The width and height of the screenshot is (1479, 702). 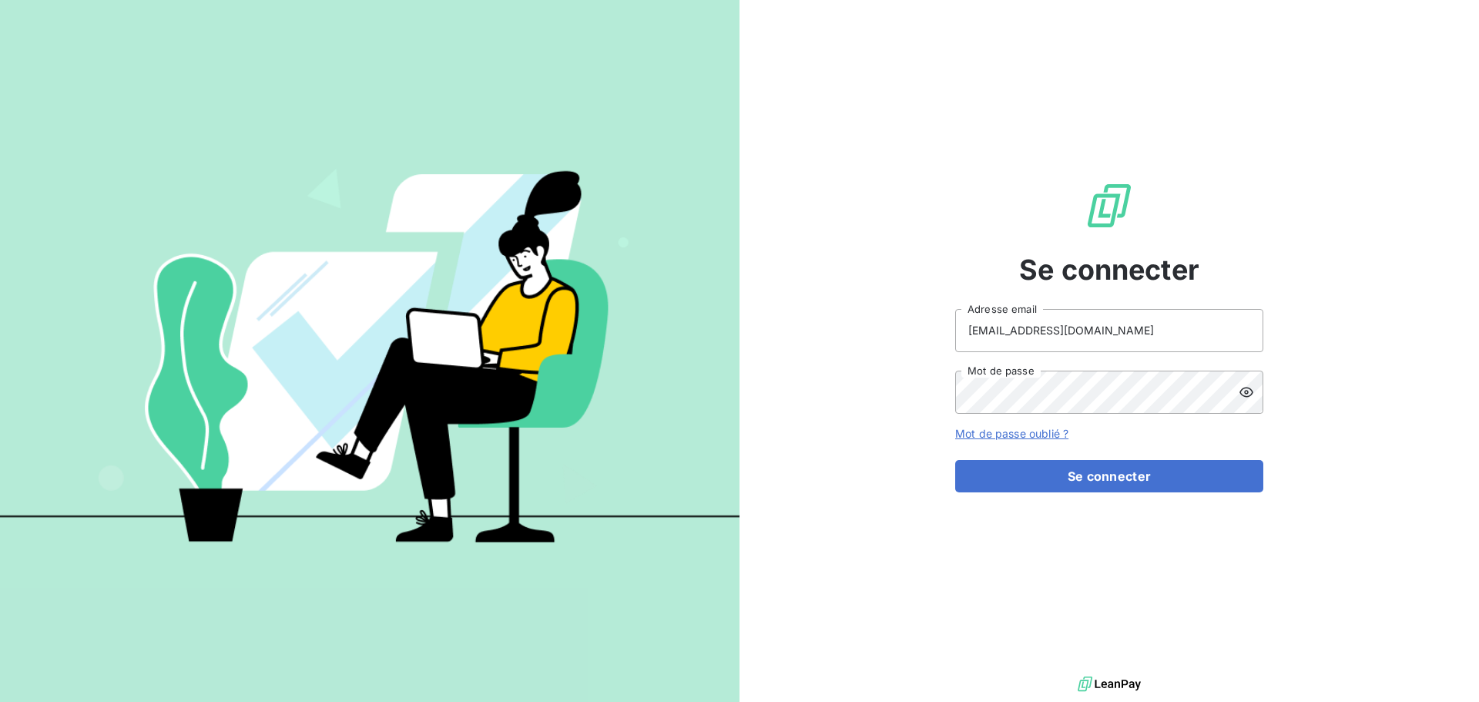 What do you see at coordinates (1011, 433) in the screenshot?
I see `a: Mot de passe oublié ?` at bounding box center [1011, 433].